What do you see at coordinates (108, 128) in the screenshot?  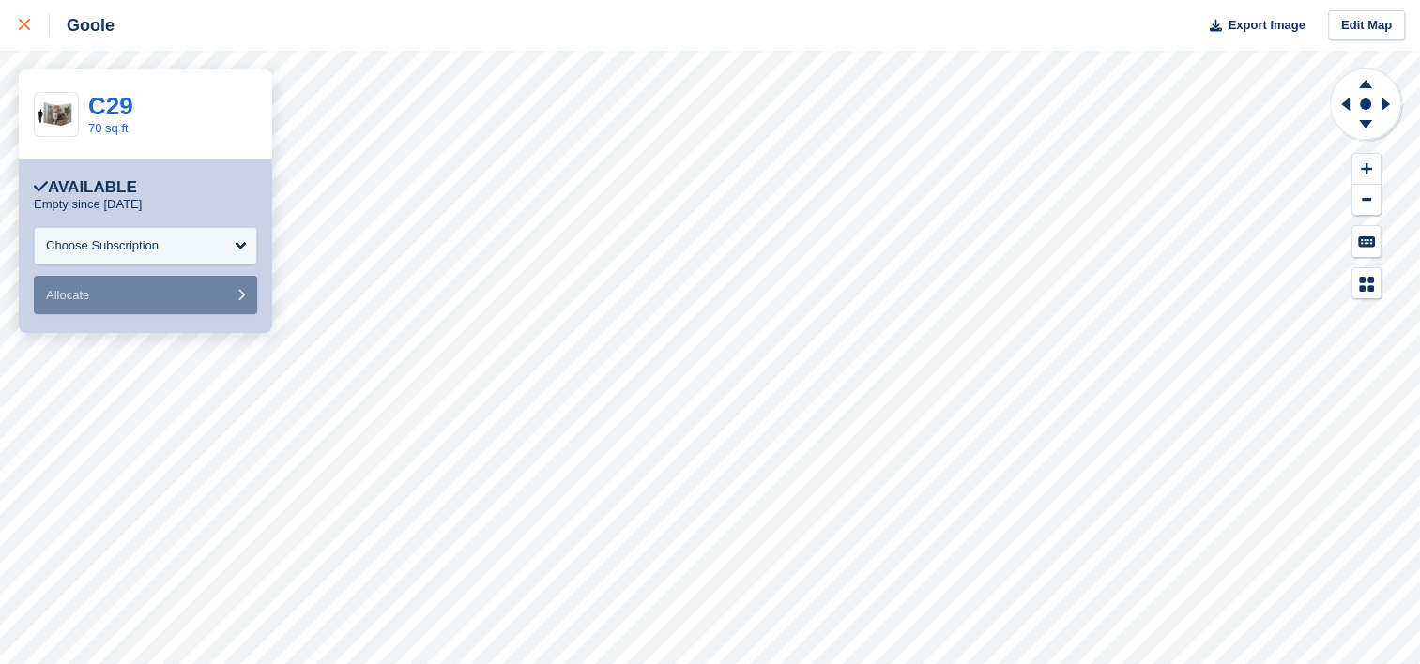 I see `a: 70 sq ft` at bounding box center [108, 128].